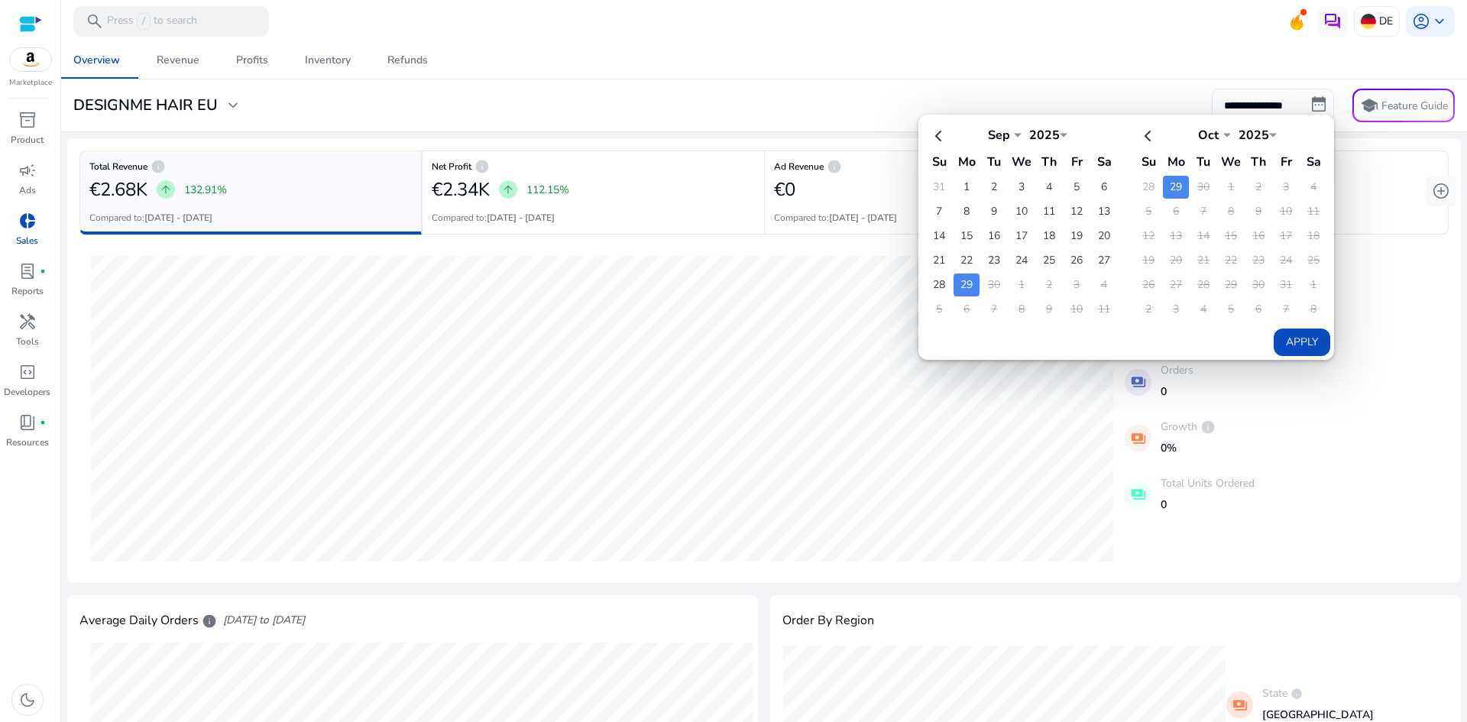 This screenshot has width=1467, height=722. I want to click on div: Refunds, so click(407, 60).